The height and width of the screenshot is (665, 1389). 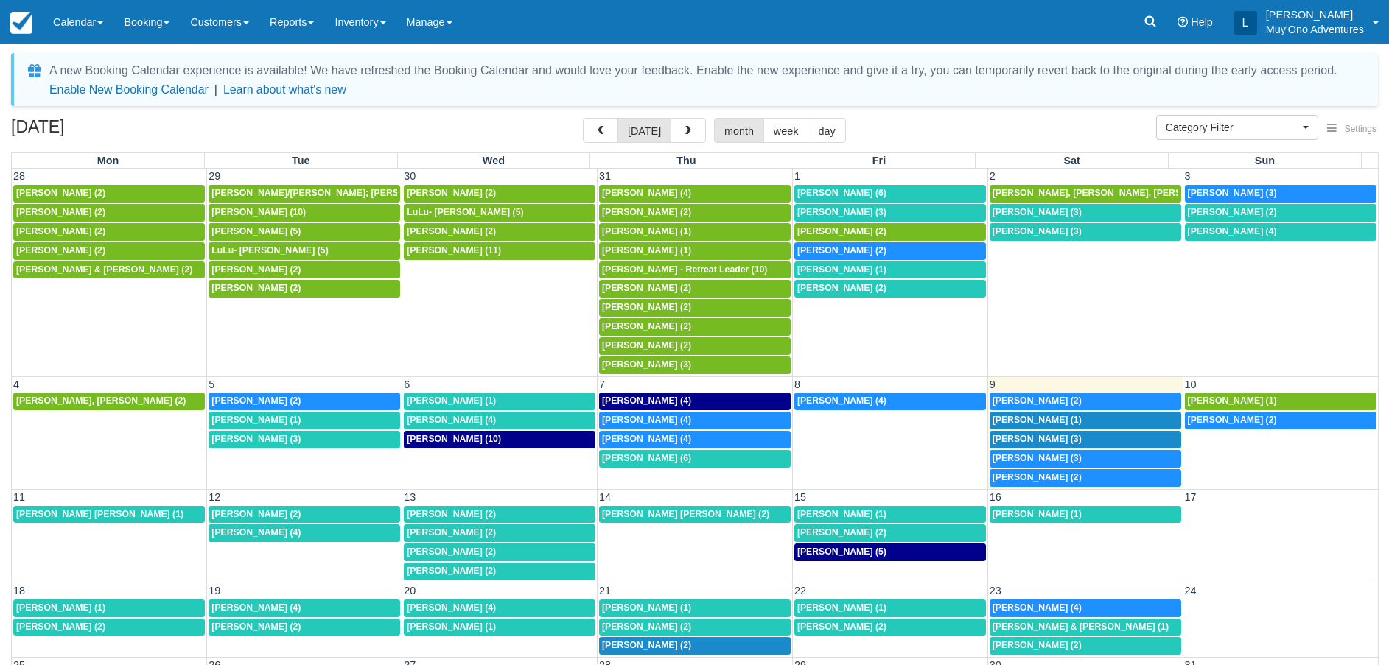 What do you see at coordinates (605, 591) in the screenshot?
I see `span: 21` at bounding box center [605, 591].